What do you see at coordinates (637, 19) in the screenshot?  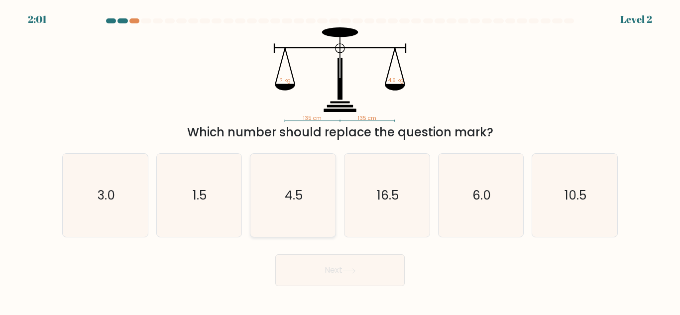 I see `div: Level 2` at bounding box center [637, 19].